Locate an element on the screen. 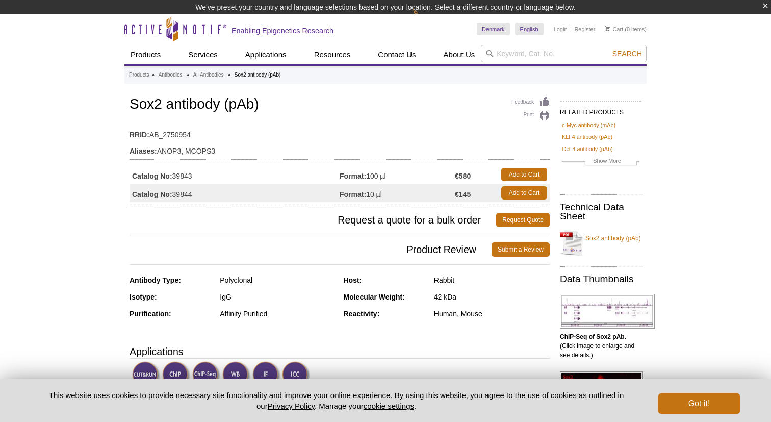 This screenshot has width=771, height=422. div: IgG is located at coordinates (277, 297).